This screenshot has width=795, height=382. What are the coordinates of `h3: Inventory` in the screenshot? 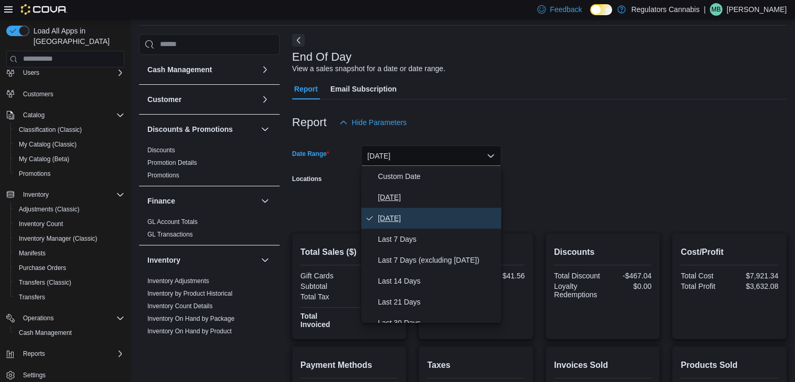 It's located at (164, 260).